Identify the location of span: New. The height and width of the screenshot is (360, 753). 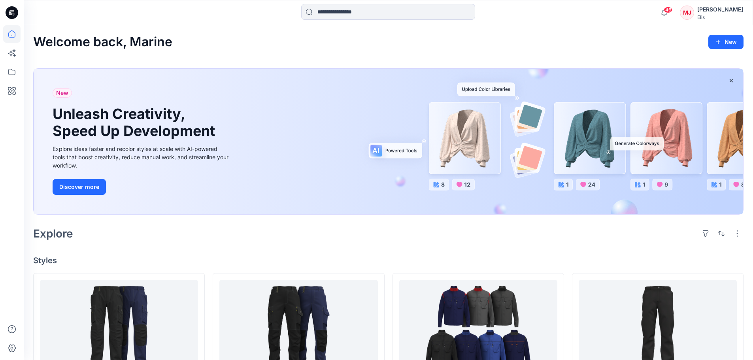
(62, 93).